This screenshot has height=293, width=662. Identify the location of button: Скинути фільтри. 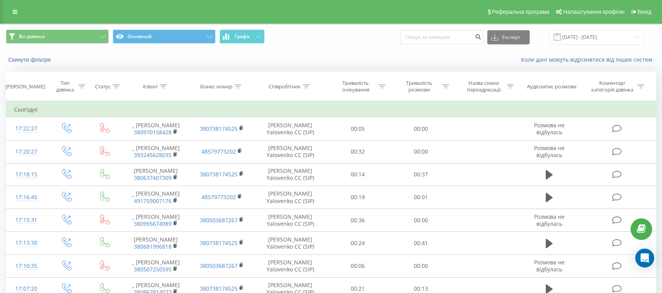
(30, 60).